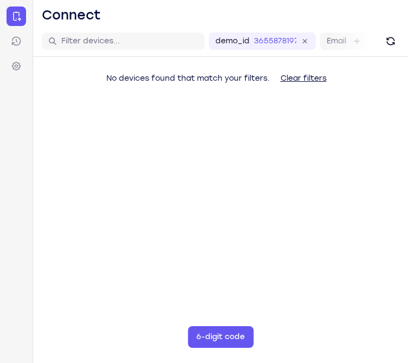 Image resolution: width=408 pixels, height=363 pixels. I want to click on label: Email, so click(336, 41).